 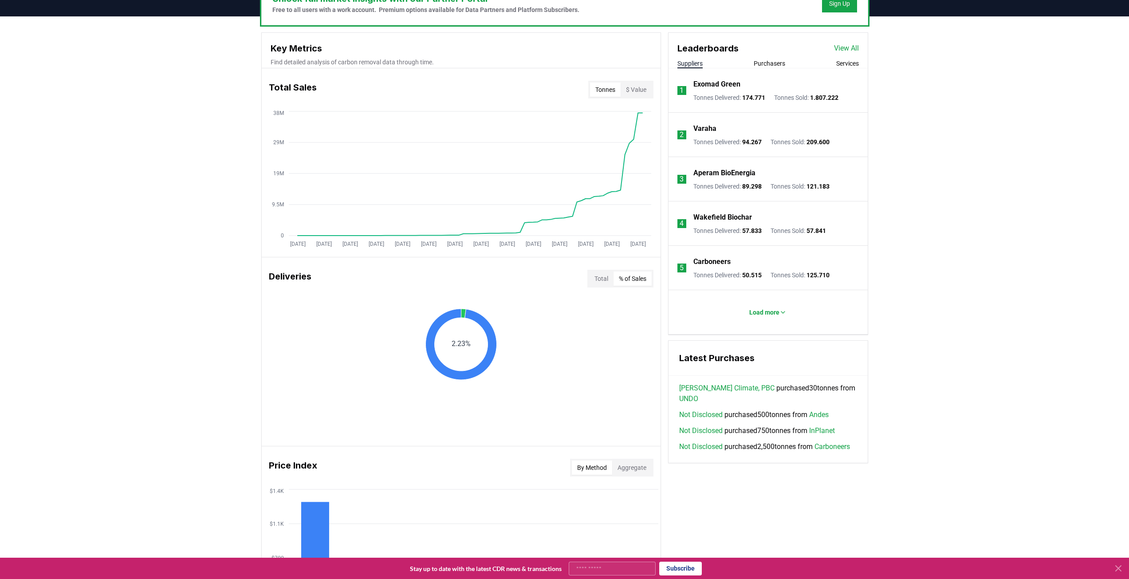 What do you see at coordinates (689, 399) in the screenshot?
I see `a: UNDO` at bounding box center [689, 399].